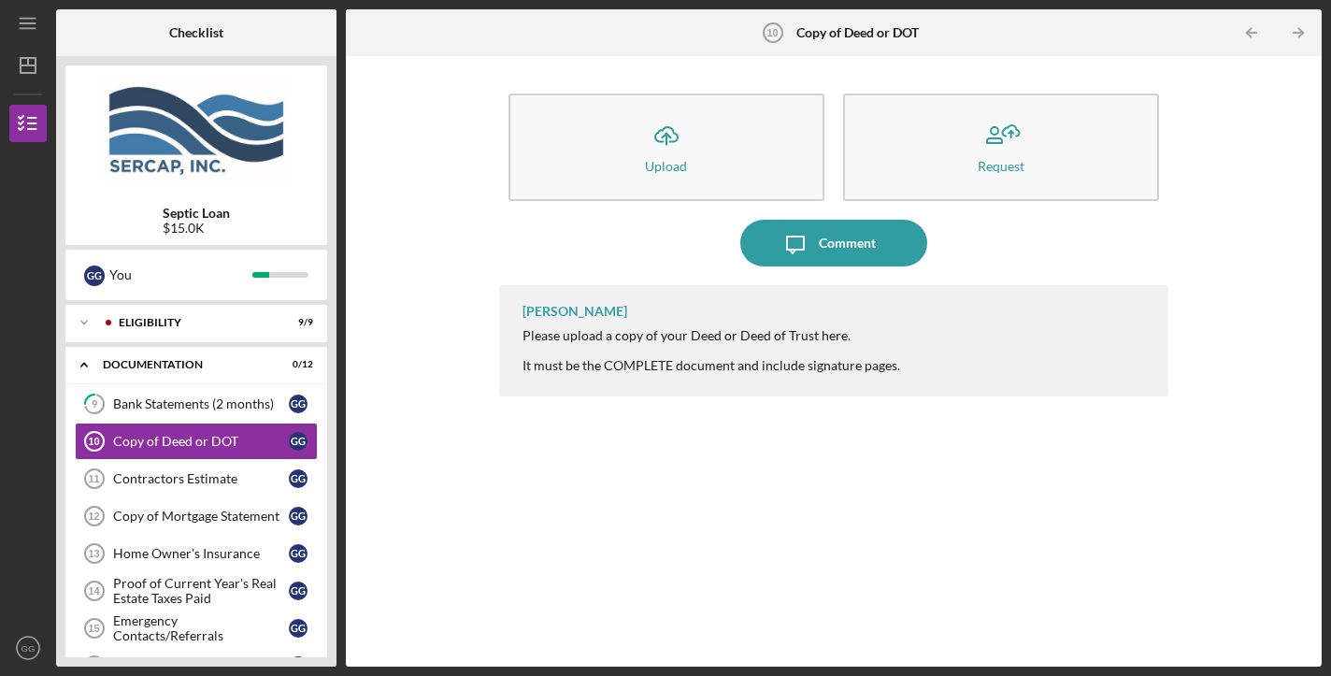  What do you see at coordinates (857, 33) in the screenshot?
I see `b: Copy of Deed or DOT` at bounding box center [857, 33].